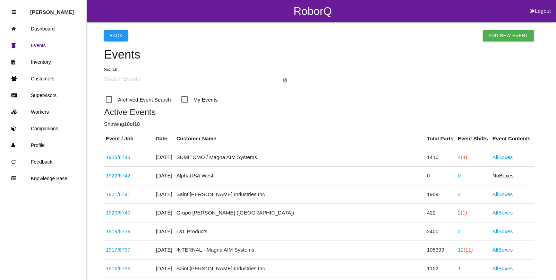 The image size is (556, 280). Describe the element at coordinates (459, 268) in the screenshot. I see `a: 1` at that location.